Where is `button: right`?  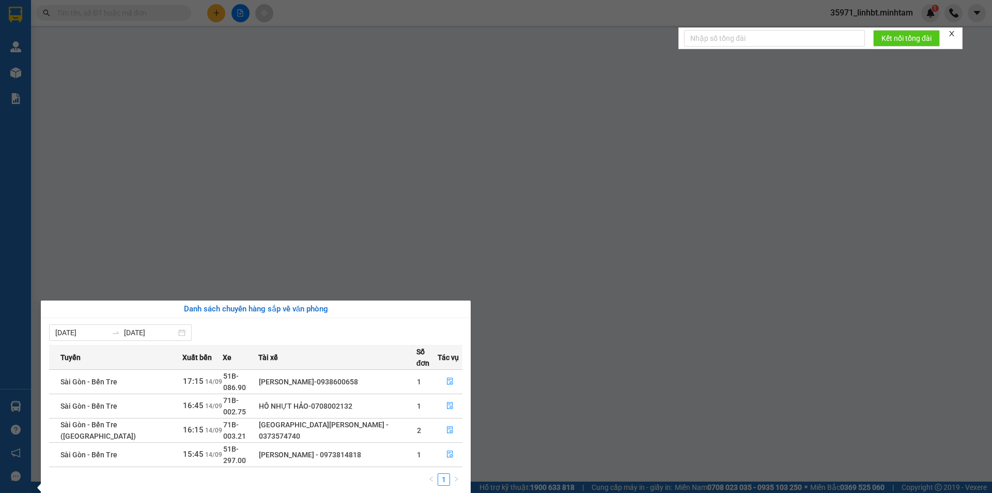 button: right is located at coordinates (456, 479).